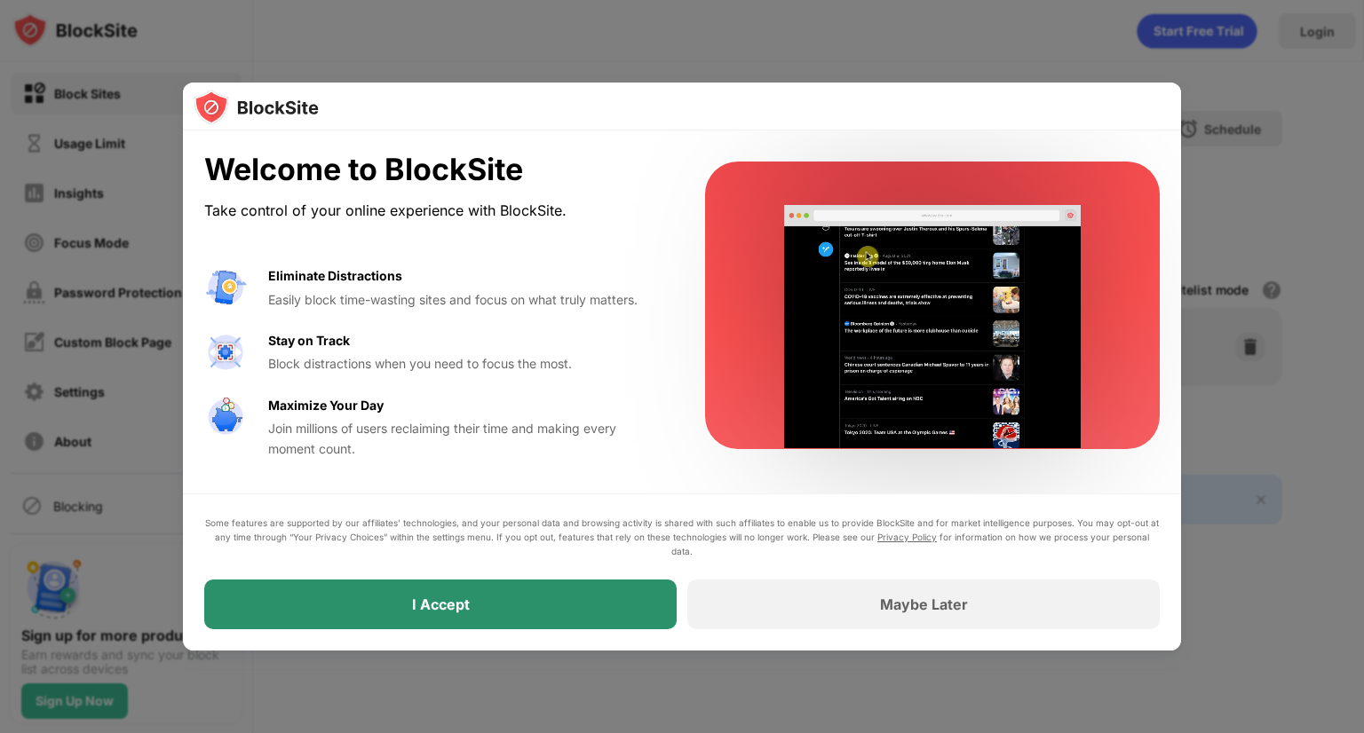  I want to click on img: value-focus.svg, so click(225, 352).